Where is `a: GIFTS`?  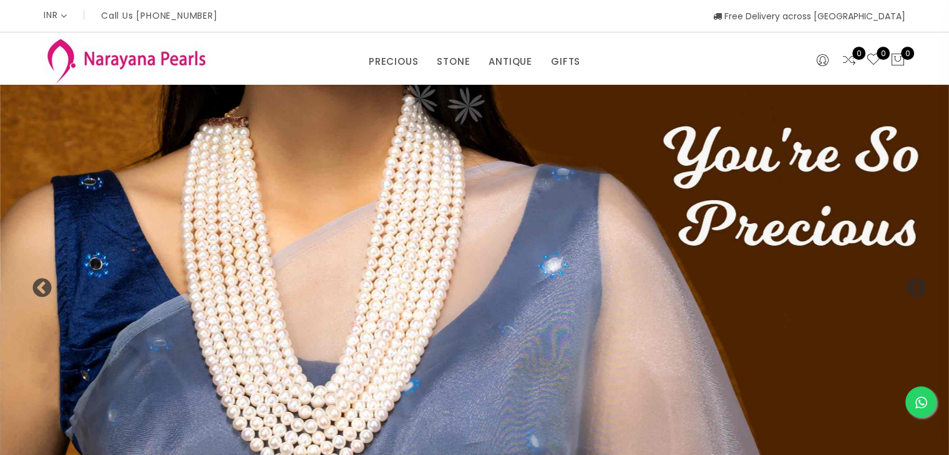
a: GIFTS is located at coordinates (565, 62).